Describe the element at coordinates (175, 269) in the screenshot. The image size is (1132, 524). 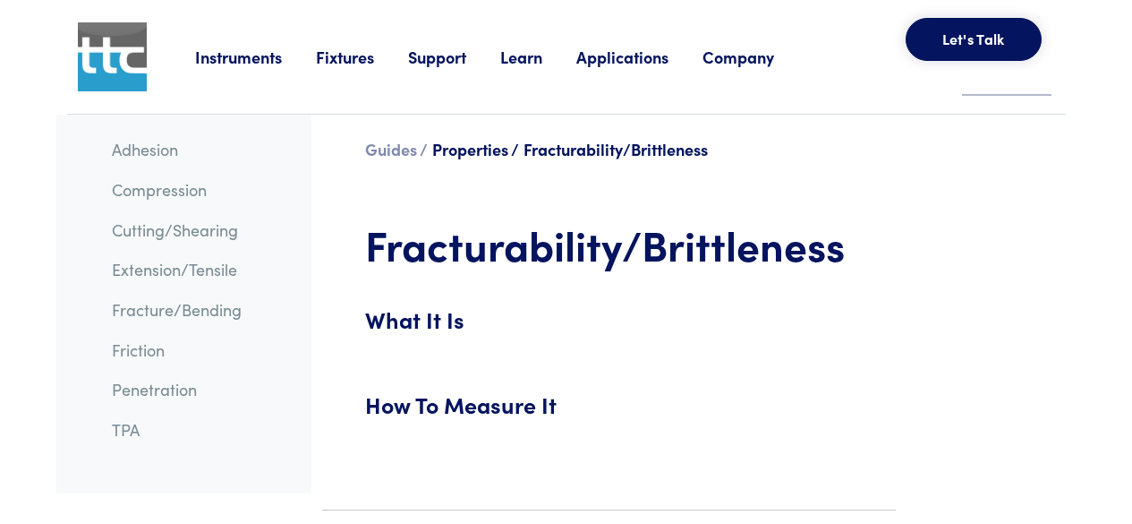
I see `a: Extension/Tensile` at that location.